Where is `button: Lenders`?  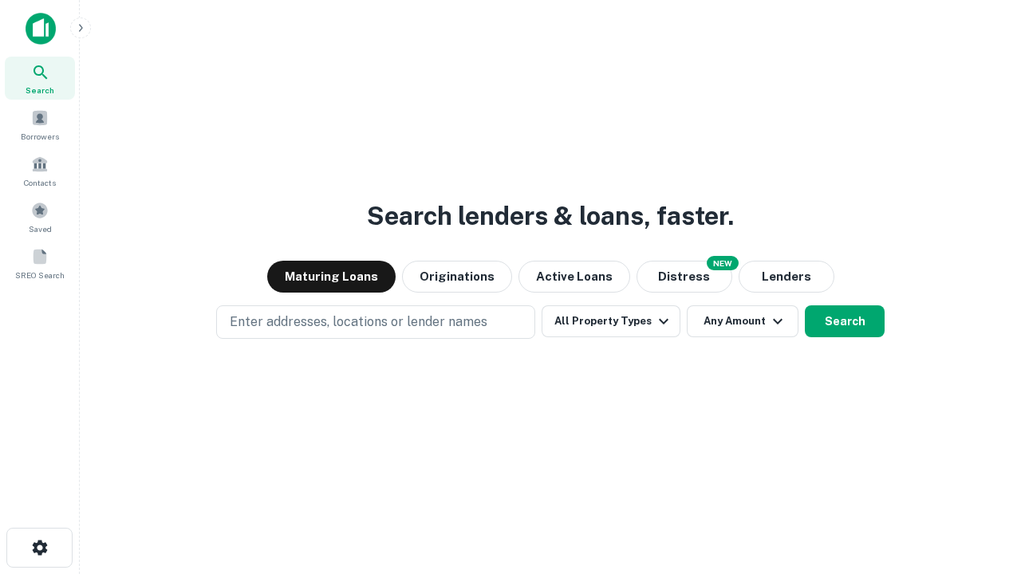
button: Lenders is located at coordinates (786, 277).